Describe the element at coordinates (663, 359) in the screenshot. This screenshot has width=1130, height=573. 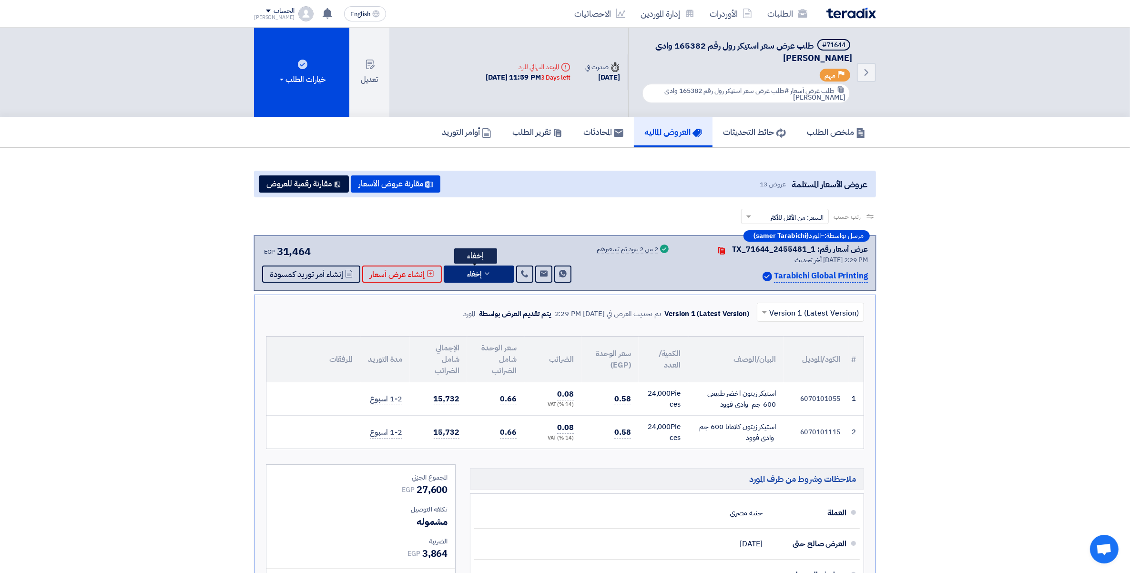
I see `th: الكمية/العدد` at that location.